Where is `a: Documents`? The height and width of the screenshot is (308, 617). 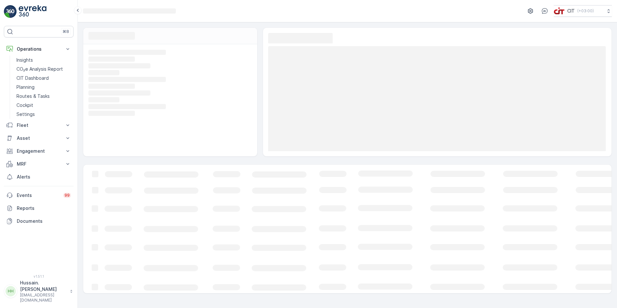 a: Documents is located at coordinates (39, 221).